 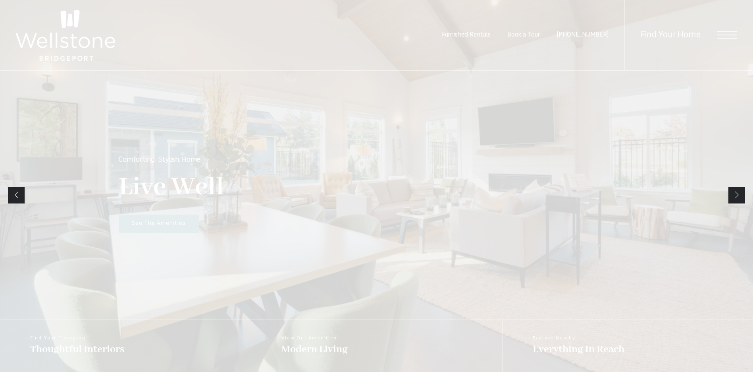 What do you see at coordinates (77, 338) in the screenshot?
I see `span: Find Your Floorplan` at bounding box center [77, 338].